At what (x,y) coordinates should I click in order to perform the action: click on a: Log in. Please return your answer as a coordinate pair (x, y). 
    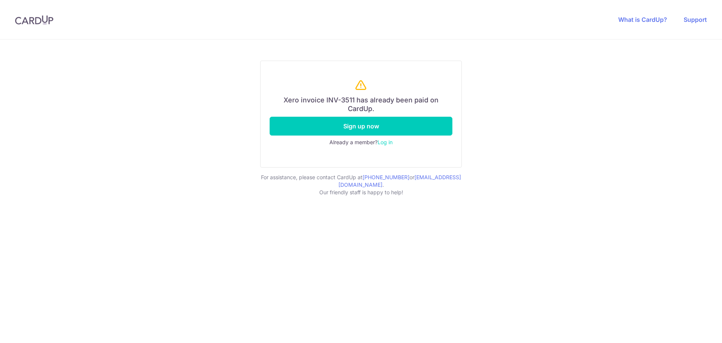
    Looking at the image, I should click on (385, 142).